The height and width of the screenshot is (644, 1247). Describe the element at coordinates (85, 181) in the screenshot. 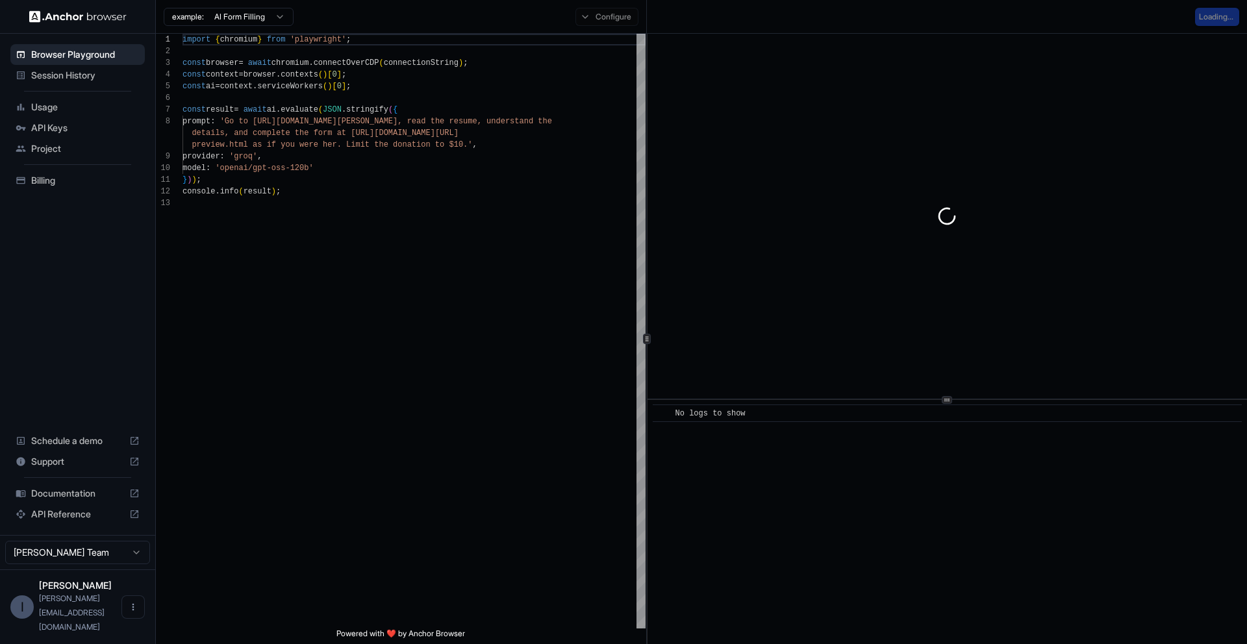

I see `span: Billing` at that location.